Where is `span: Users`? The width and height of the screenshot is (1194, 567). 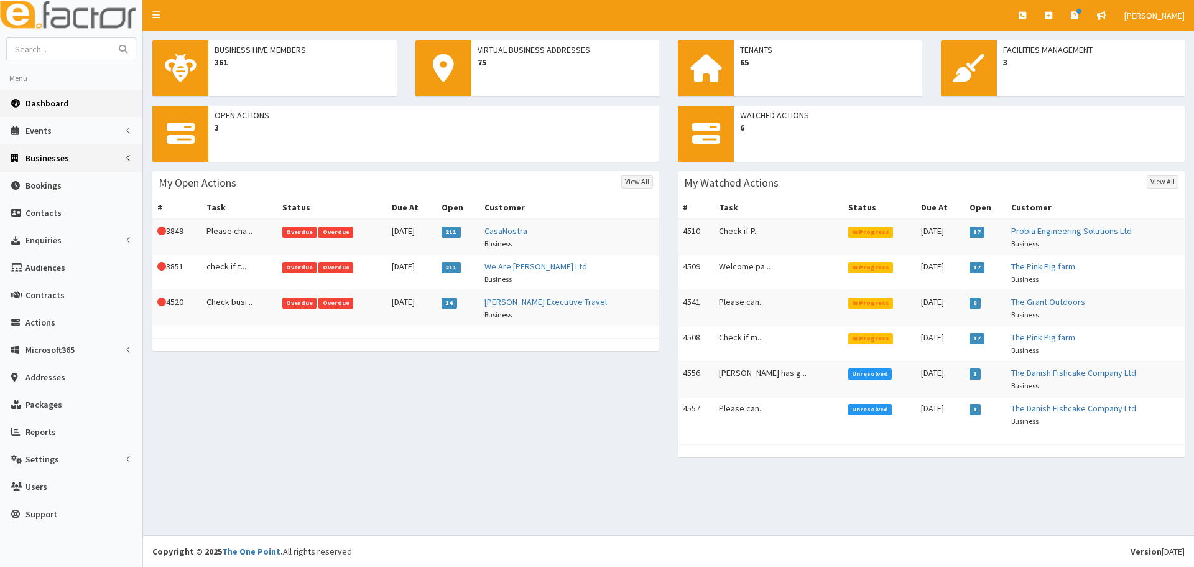 span: Users is located at coordinates (36, 486).